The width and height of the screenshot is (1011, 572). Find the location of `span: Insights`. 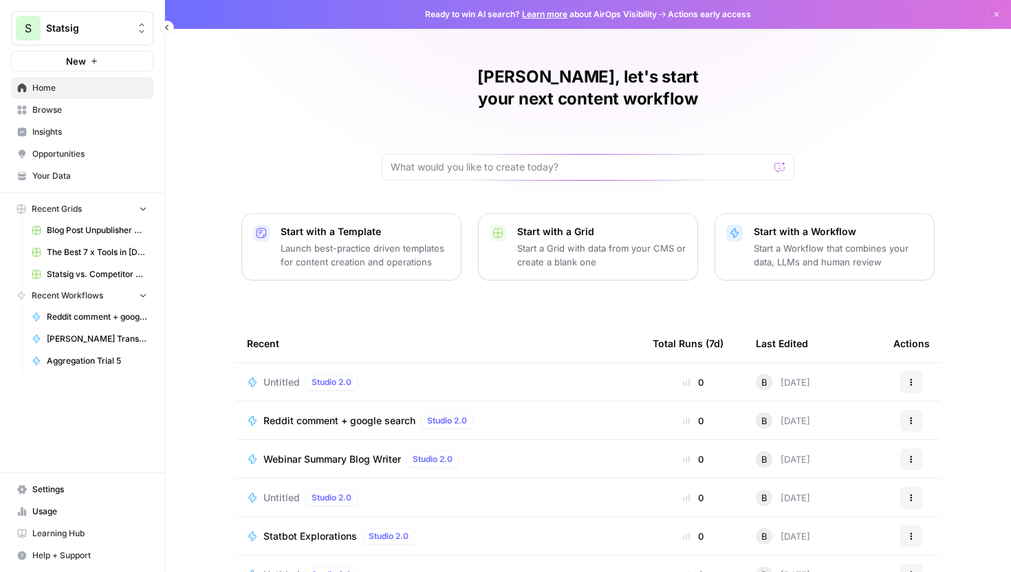

span: Insights is located at coordinates (89, 132).